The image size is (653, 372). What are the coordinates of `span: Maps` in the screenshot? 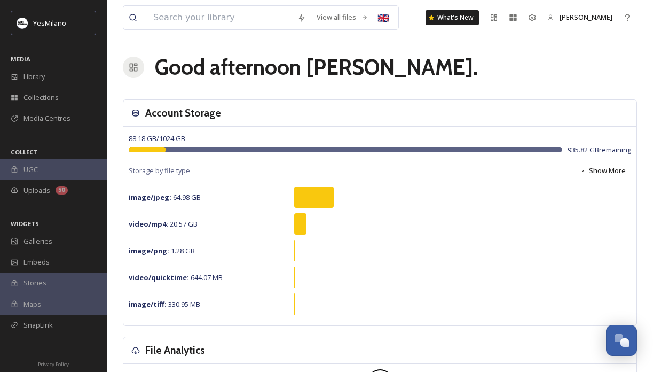 It's located at (32, 304).